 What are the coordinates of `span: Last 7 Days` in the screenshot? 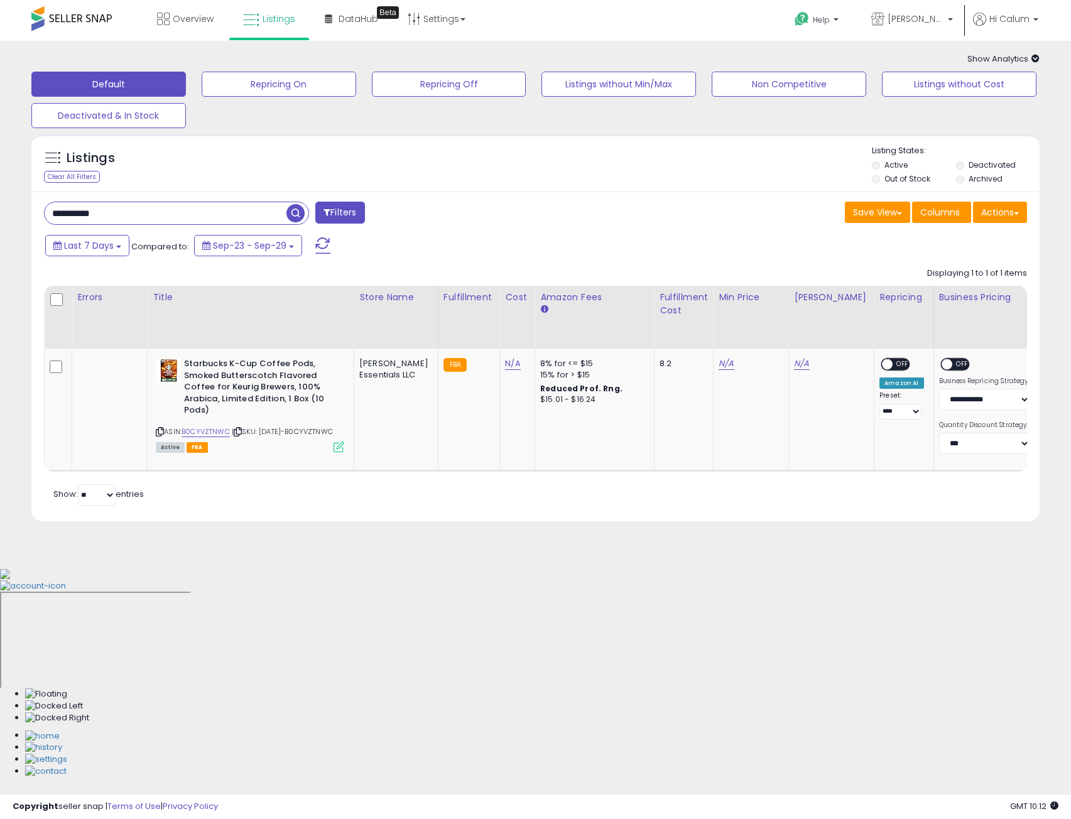 It's located at (89, 246).